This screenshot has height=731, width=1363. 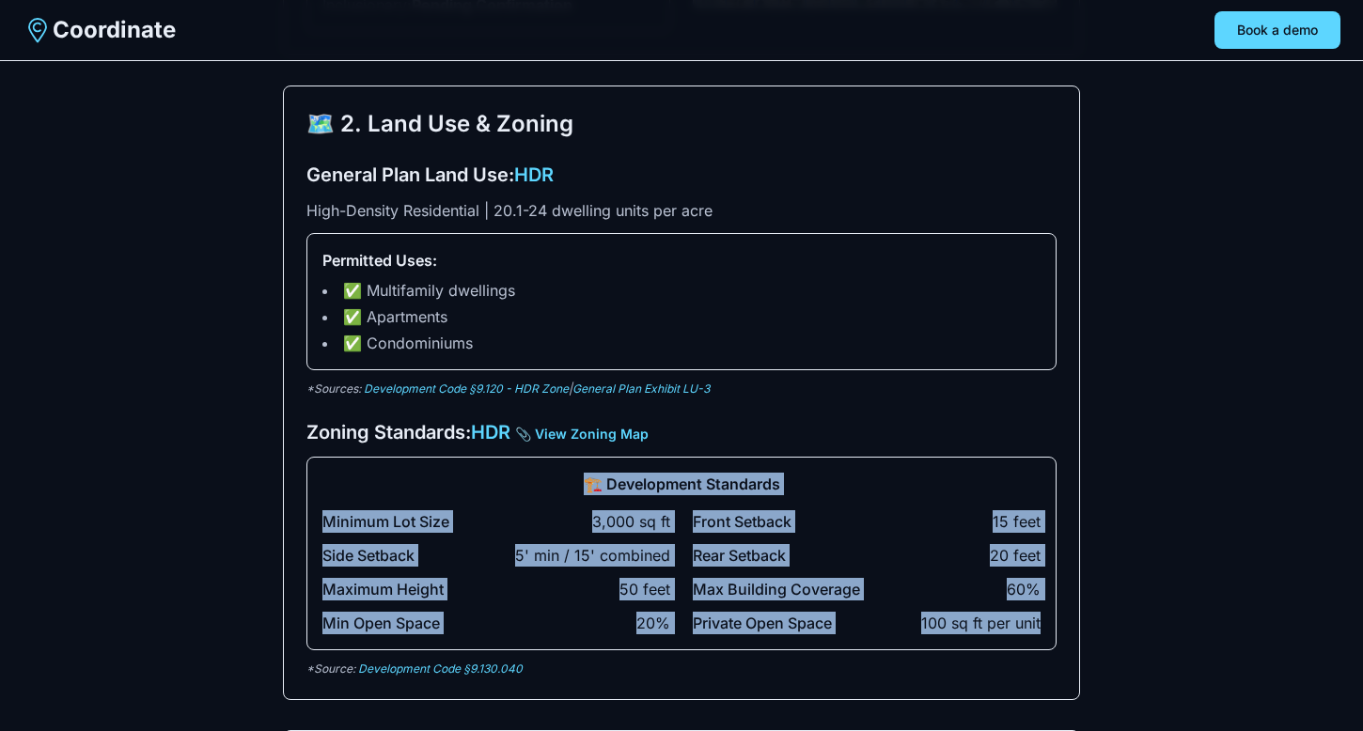 What do you see at coordinates (682, 669) in the screenshot?
I see `p: *Source:` at bounding box center [682, 669].